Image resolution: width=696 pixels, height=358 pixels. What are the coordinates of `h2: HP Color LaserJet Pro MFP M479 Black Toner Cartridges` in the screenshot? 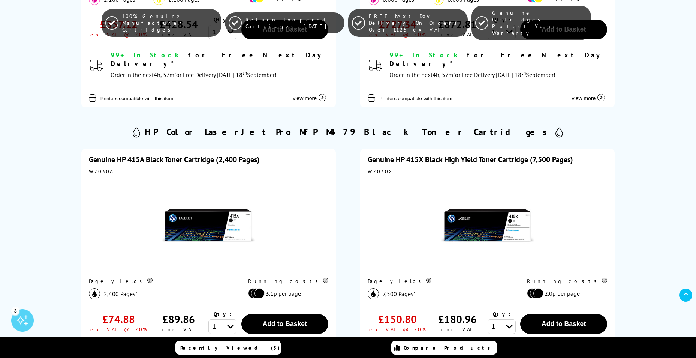 It's located at (348, 132).